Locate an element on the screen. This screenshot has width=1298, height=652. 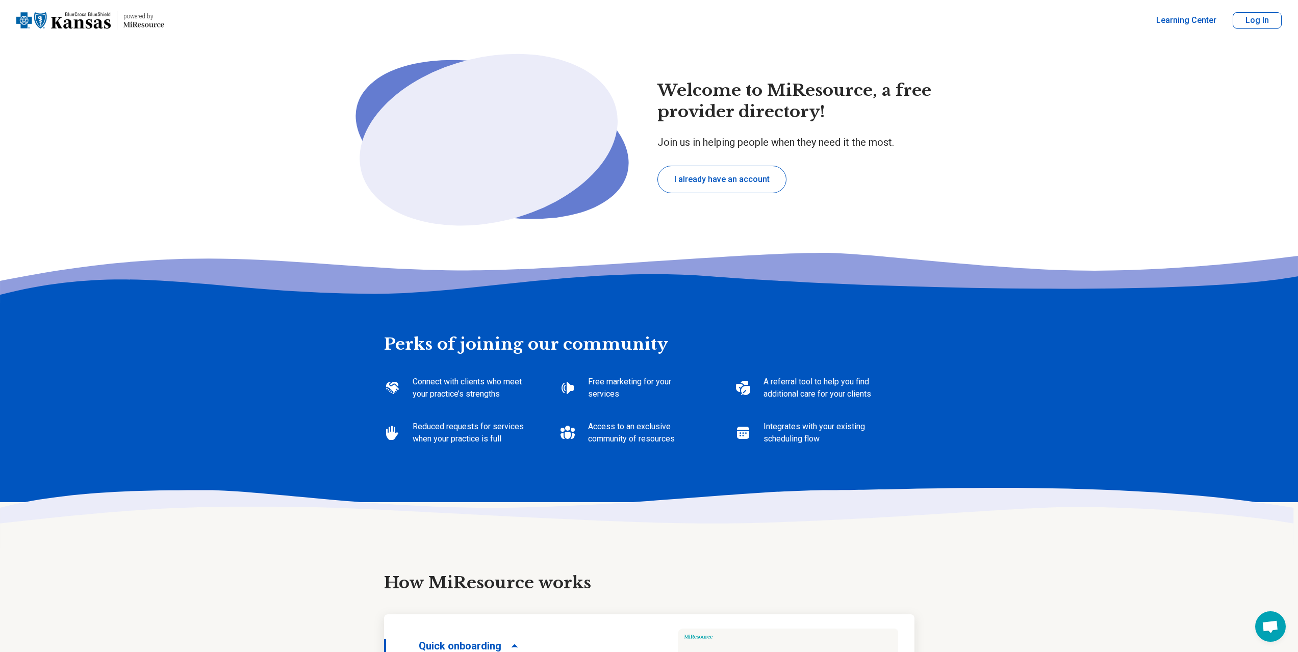
p: Free marketing for your services is located at coordinates (645, 388).